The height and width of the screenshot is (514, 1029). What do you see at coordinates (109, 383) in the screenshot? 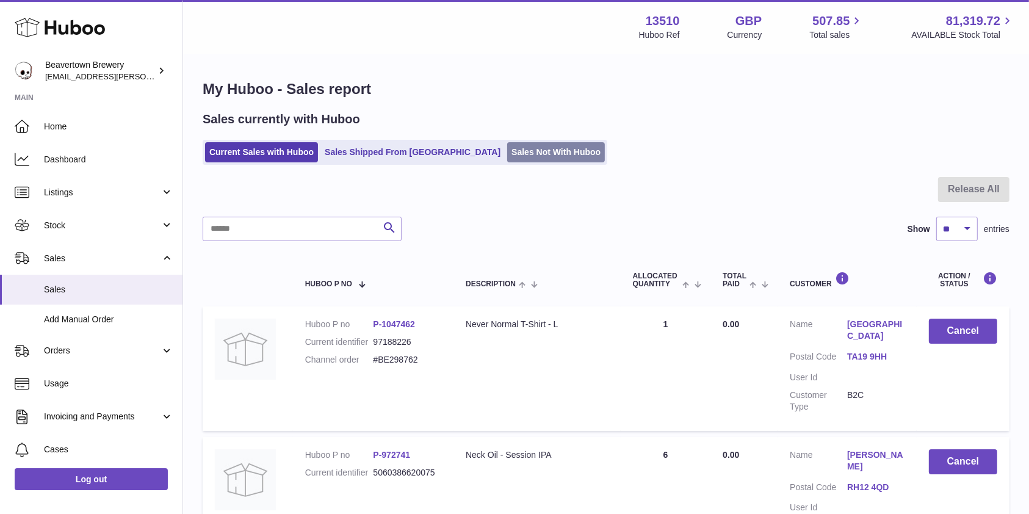
I see `span: Usage` at bounding box center [109, 383].